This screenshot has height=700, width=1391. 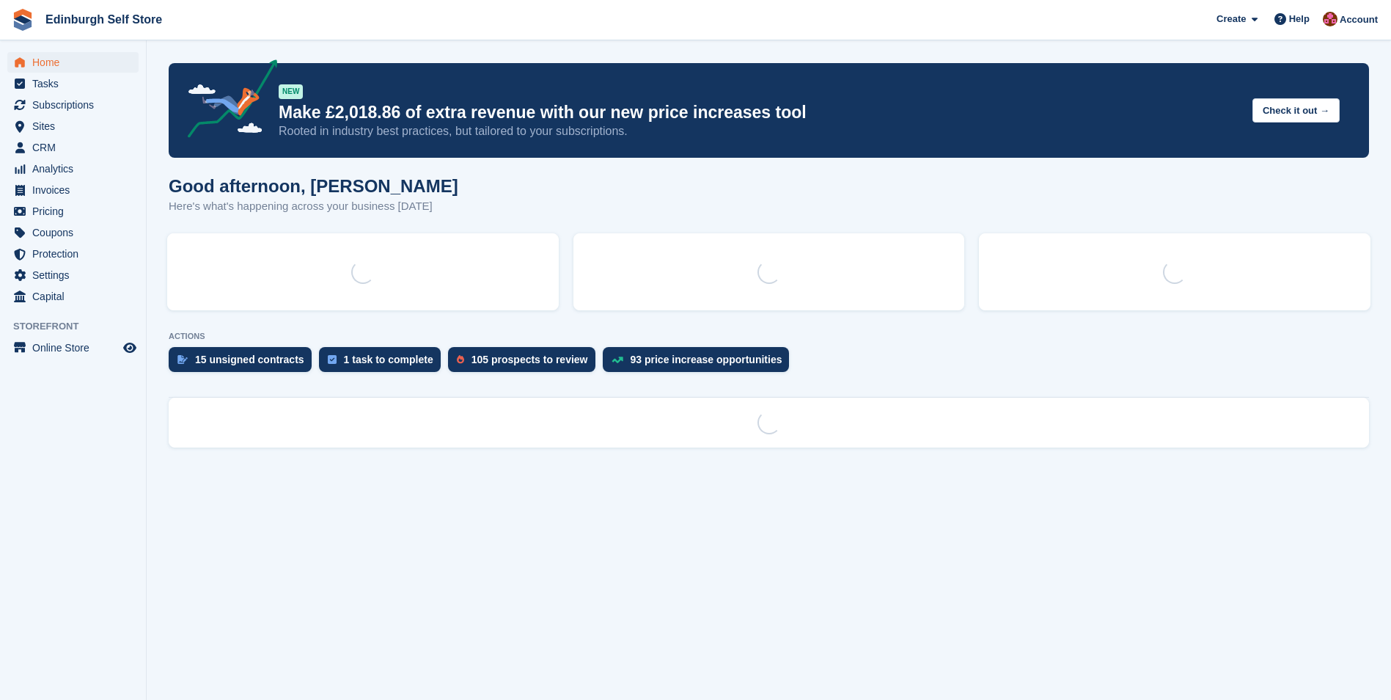 I want to click on span: Invoices, so click(x=76, y=190).